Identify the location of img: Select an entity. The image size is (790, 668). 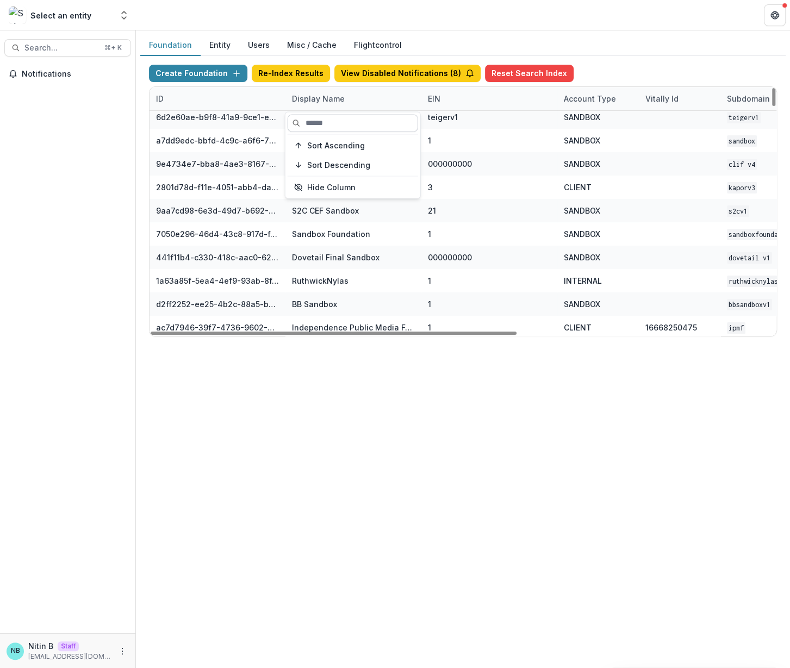
(17, 15).